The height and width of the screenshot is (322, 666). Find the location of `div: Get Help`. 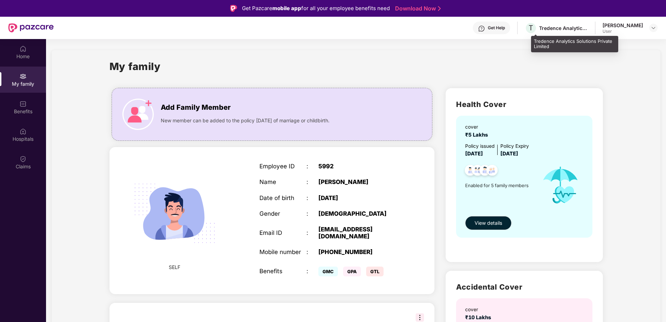

div: Get Help is located at coordinates (496, 28).